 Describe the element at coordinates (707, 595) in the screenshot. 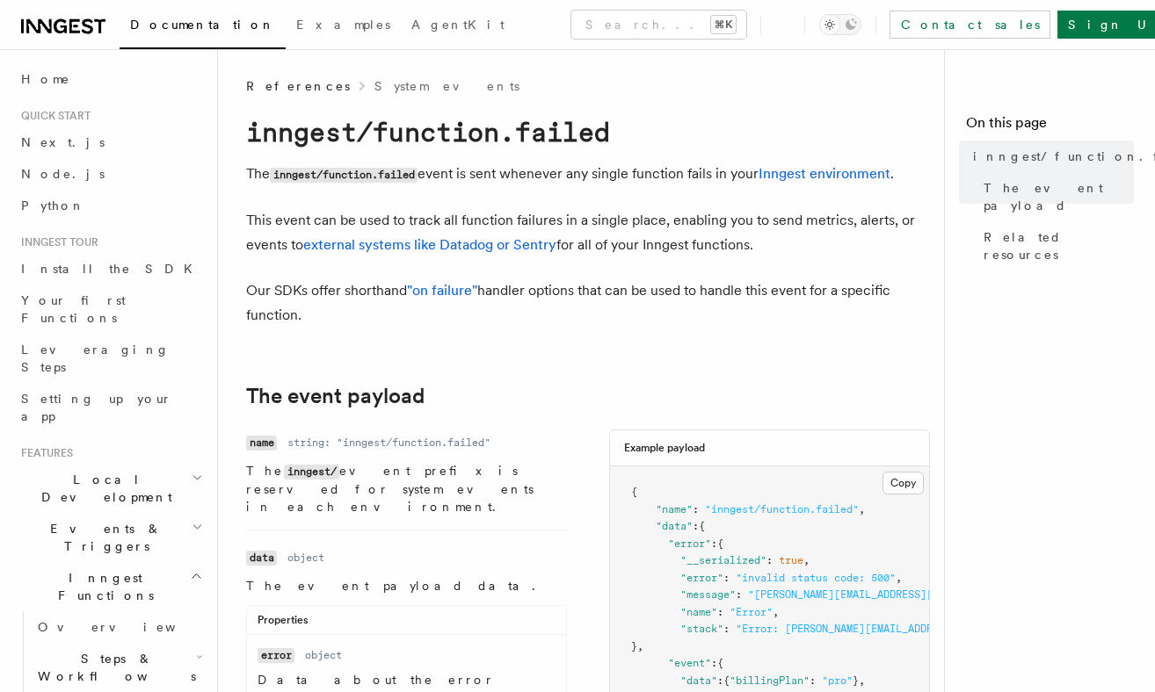

I see `span: "message"` at that location.